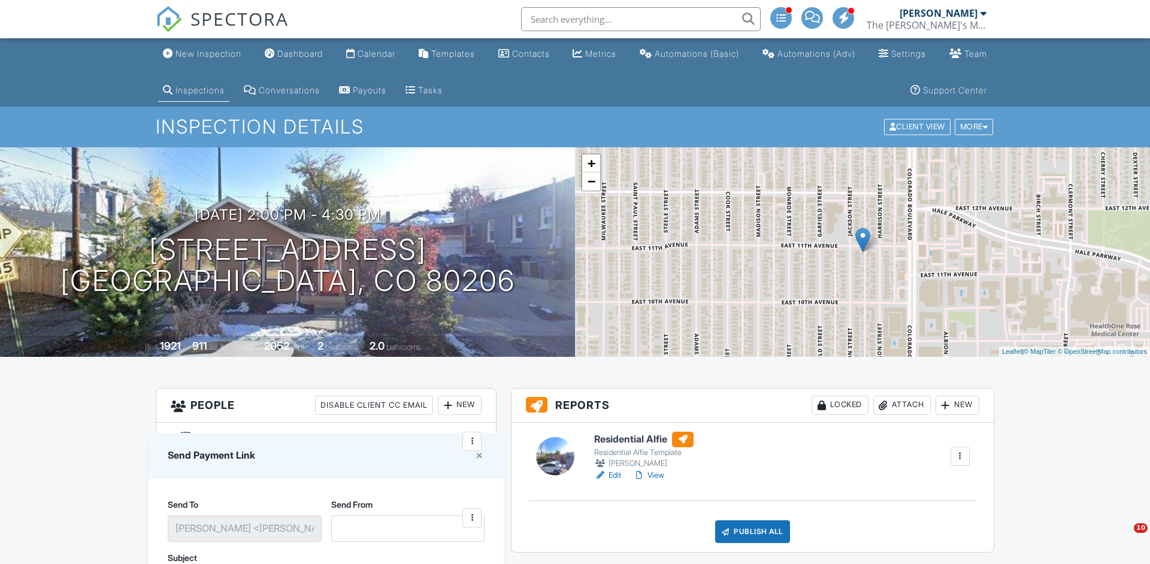 This screenshot has height=564, width=1150. Describe the element at coordinates (968, 54) in the screenshot. I see `a: Team` at that location.